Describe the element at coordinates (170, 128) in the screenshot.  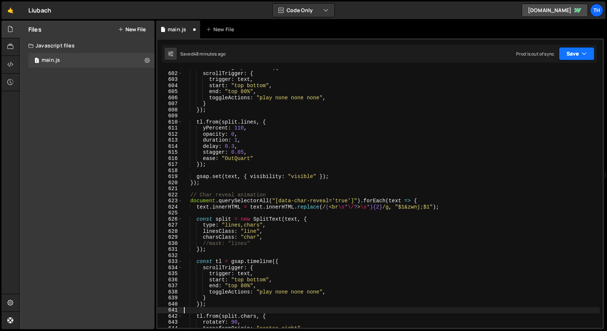
I see `div: 611` at that location.